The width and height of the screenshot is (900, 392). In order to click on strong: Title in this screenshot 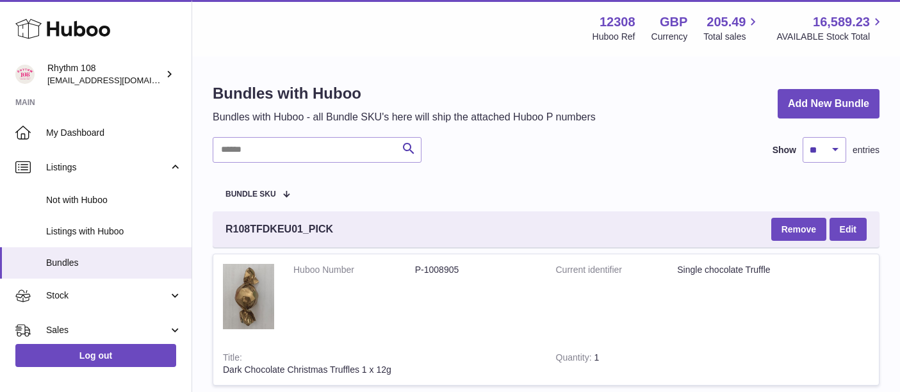, I will do `click(232, 359)`.